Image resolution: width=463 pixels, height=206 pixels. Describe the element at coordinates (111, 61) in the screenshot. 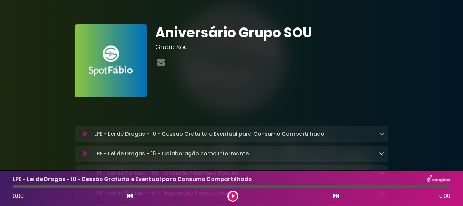

I see `img: FAnVhLgaRSStWruMDZa6` at that location.